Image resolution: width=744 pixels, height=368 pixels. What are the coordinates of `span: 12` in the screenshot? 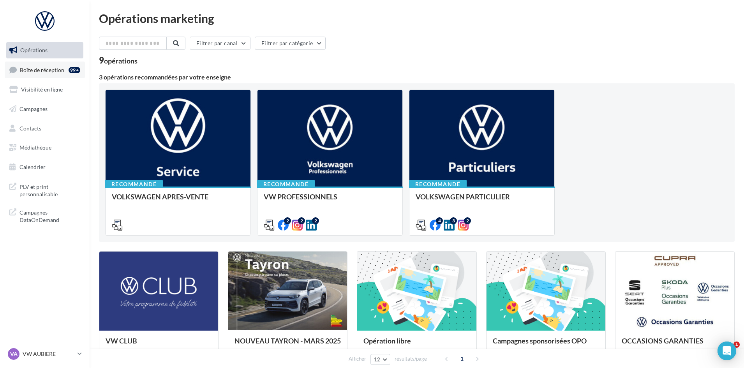 It's located at (377, 359).